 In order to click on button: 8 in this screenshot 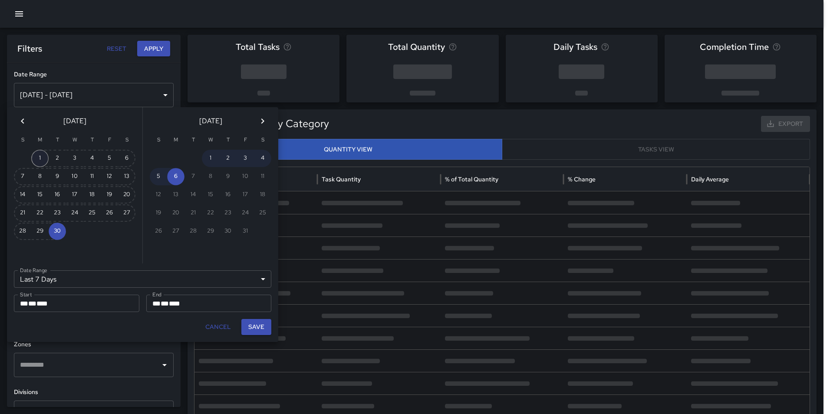, I will do `click(40, 177)`.